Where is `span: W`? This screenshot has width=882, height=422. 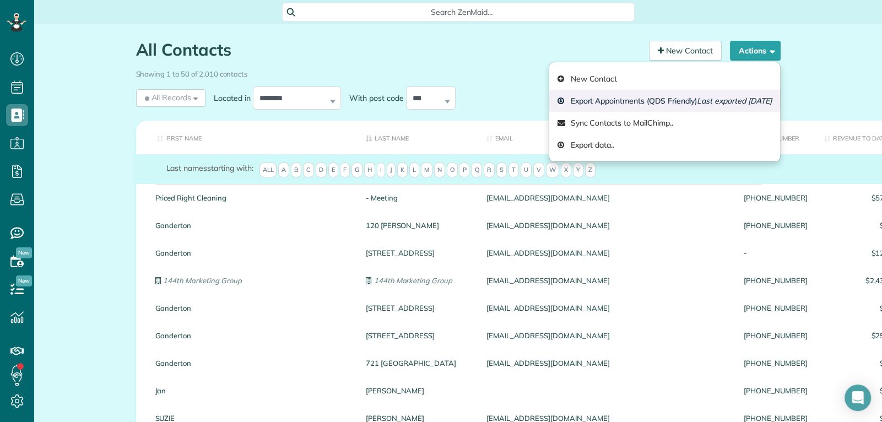 span: W is located at coordinates (553, 170).